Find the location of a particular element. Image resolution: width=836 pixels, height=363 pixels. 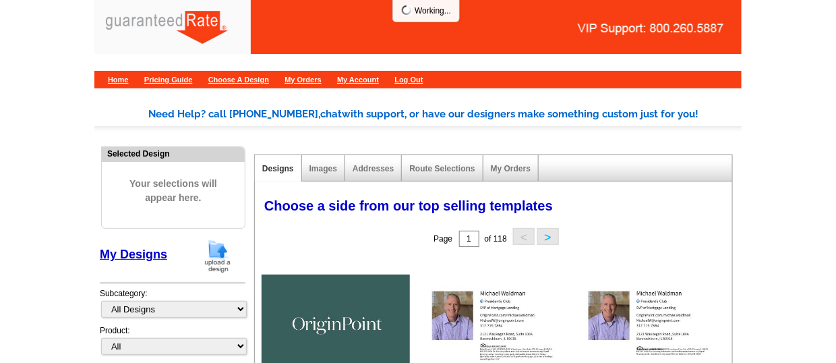

img: upload-design is located at coordinates (218, 256).